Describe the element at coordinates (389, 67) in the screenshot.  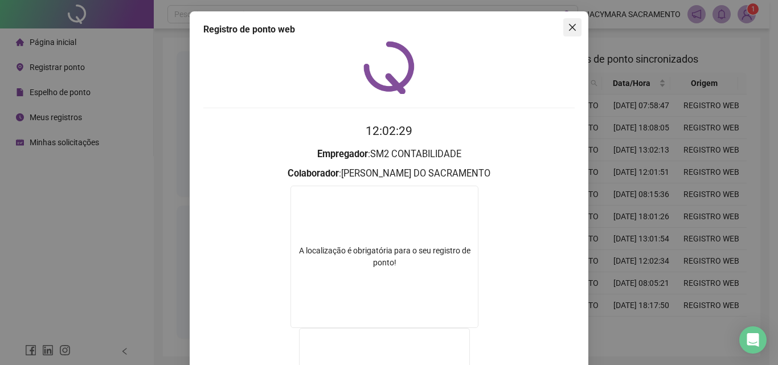
I see `img: QRPoint` at that location.